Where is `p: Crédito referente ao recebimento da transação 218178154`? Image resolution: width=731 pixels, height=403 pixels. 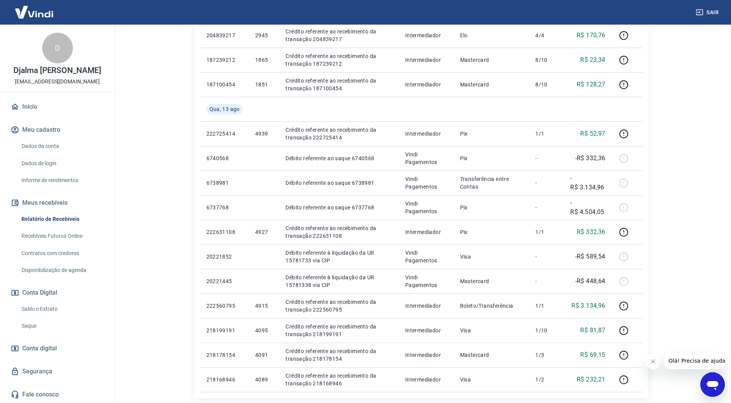 p: Crédito referente ao recebimento da transação 218178154 is located at coordinates (339, 355).